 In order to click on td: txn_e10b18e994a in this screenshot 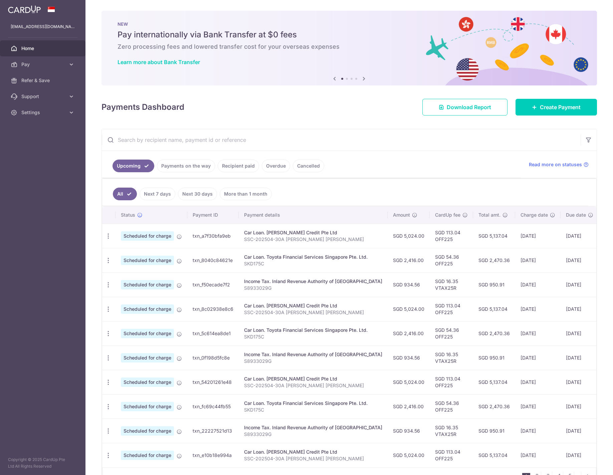, I will do `click(213, 455)`.